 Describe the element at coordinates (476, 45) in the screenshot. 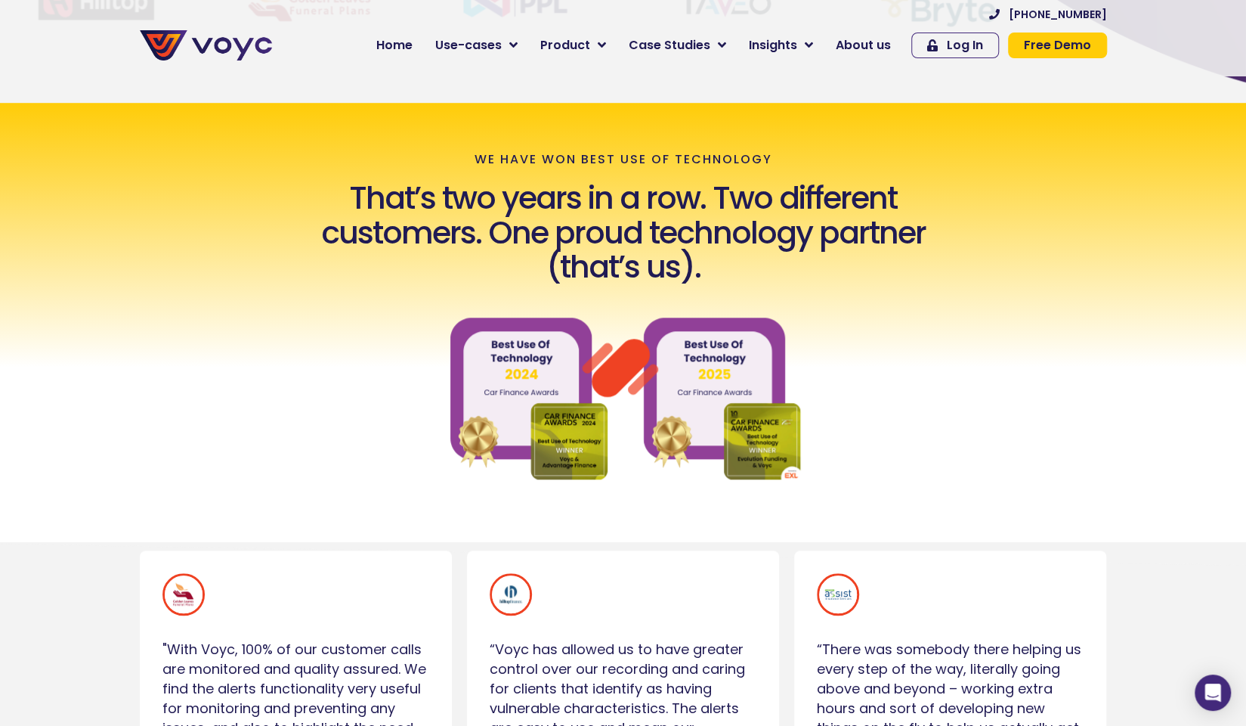

I see `a: Use-cases` at that location.